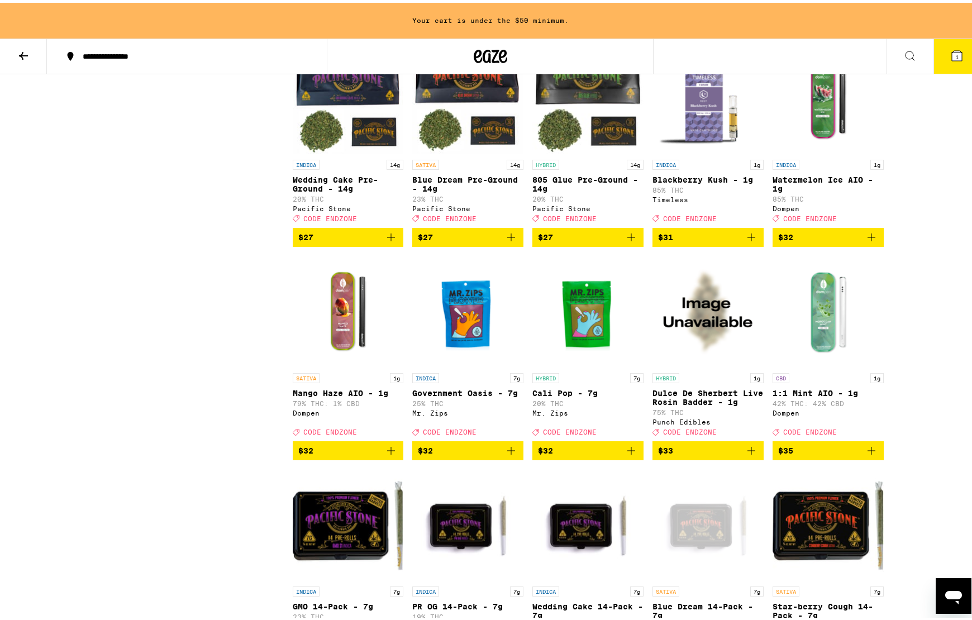  What do you see at coordinates (828, 132) in the screenshot?
I see `a: Open page for Watermelon Ice AIO - 1g from Dompen` at bounding box center [828, 132].